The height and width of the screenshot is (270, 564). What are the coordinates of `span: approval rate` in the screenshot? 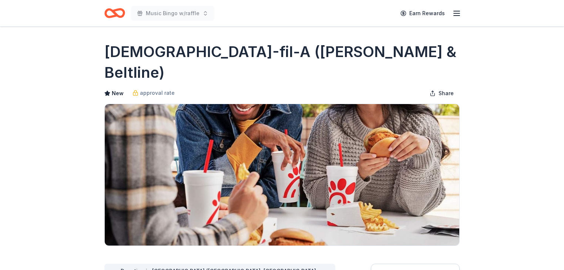 It's located at (157, 93).